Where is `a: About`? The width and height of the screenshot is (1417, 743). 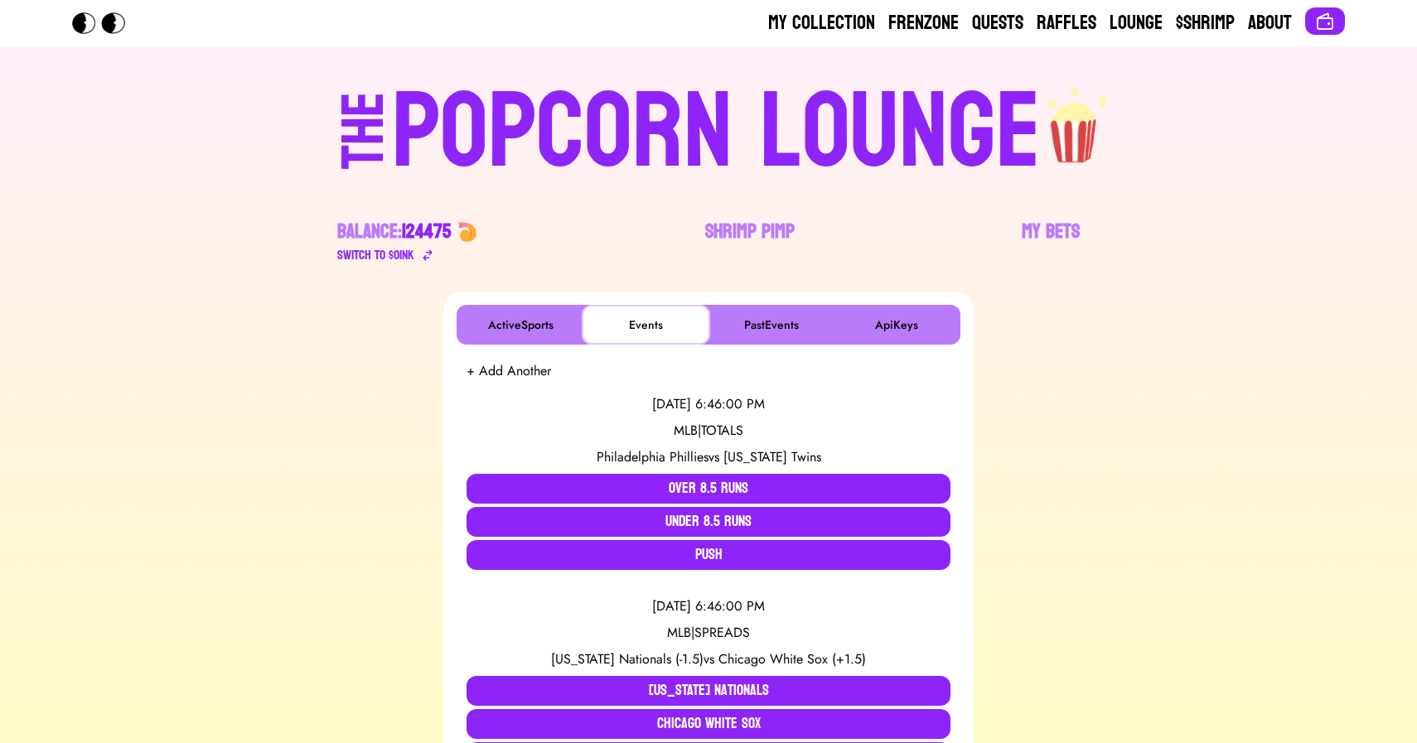 a: About is located at coordinates (1269, 23).